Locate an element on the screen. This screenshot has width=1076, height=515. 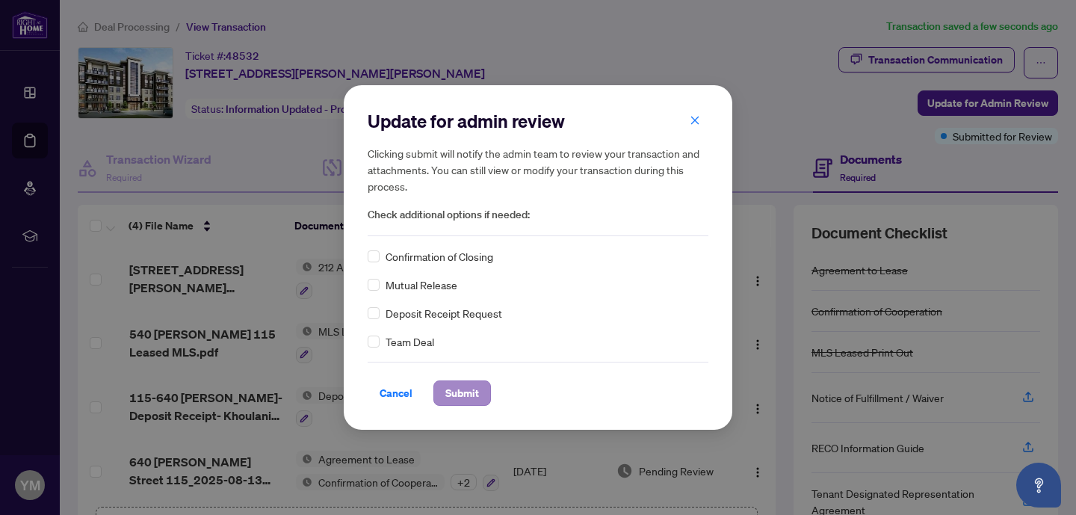
h2: Update for admin review is located at coordinates (538, 121).